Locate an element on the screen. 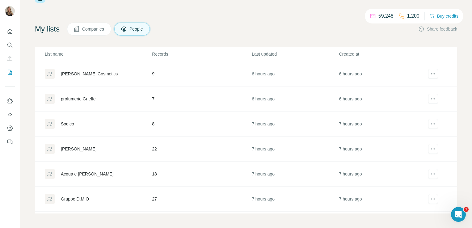  div: Sodico is located at coordinates (67, 124).